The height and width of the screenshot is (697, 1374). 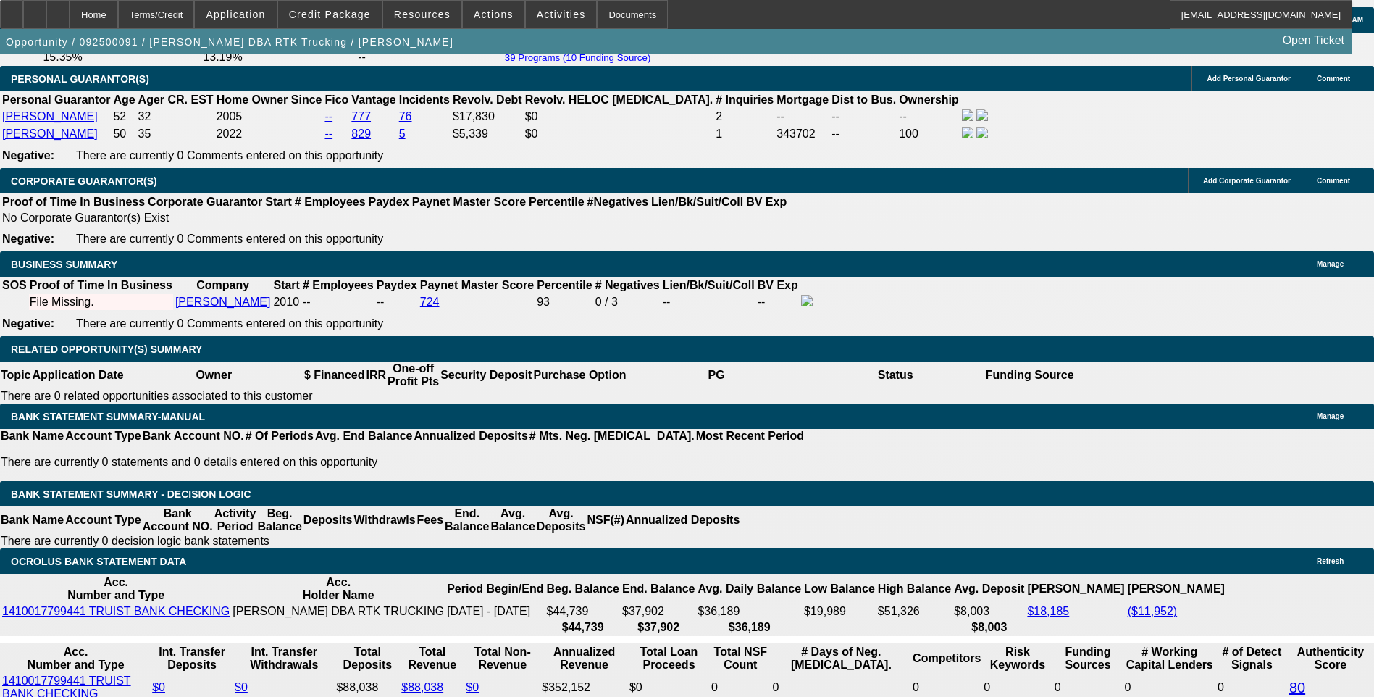 What do you see at coordinates (402, 462) in the screenshot?
I see `p: There are currently 0 statements and 0 details entered on this opportunity` at bounding box center [402, 462].